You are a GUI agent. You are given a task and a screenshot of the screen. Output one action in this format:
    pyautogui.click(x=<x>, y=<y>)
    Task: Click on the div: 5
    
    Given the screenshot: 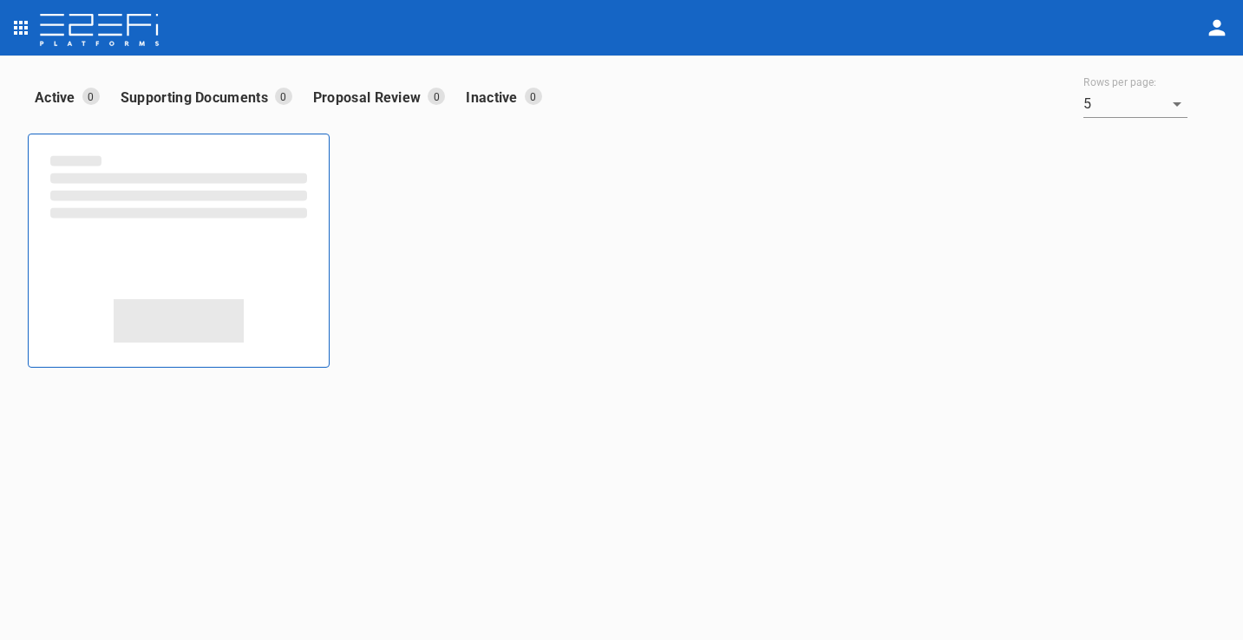 What is the action you would take?
    pyautogui.click(x=1135, y=104)
    